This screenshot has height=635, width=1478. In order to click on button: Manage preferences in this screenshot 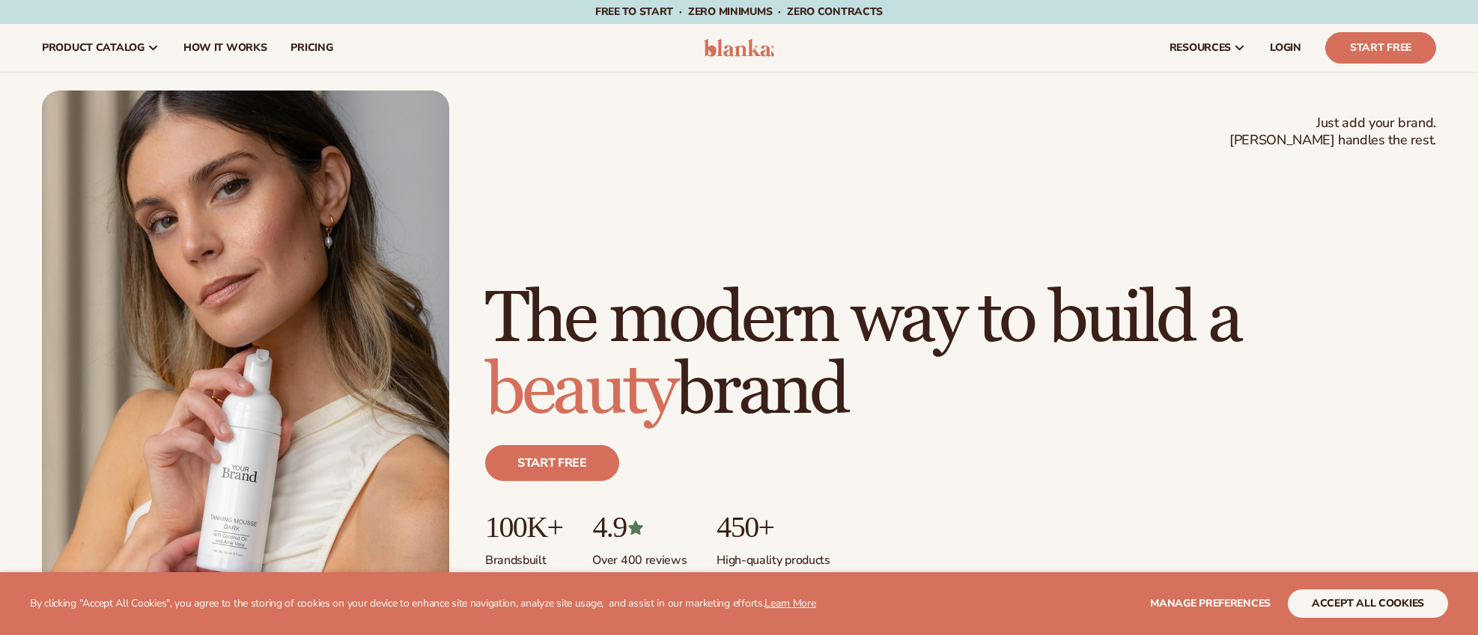, I will do `click(1210, 604)`.